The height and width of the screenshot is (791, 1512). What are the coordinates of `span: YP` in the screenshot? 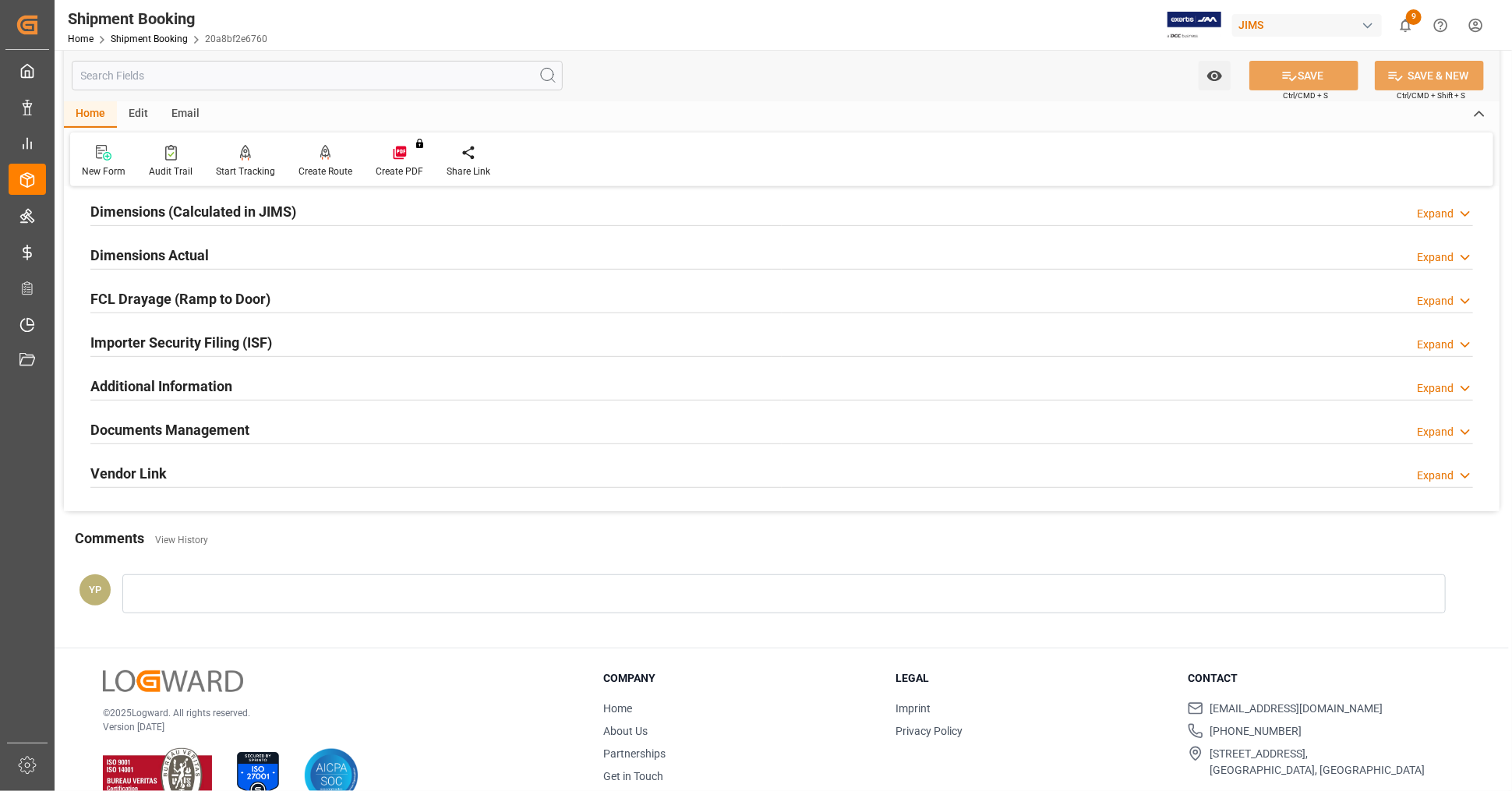 It's located at (95, 589).